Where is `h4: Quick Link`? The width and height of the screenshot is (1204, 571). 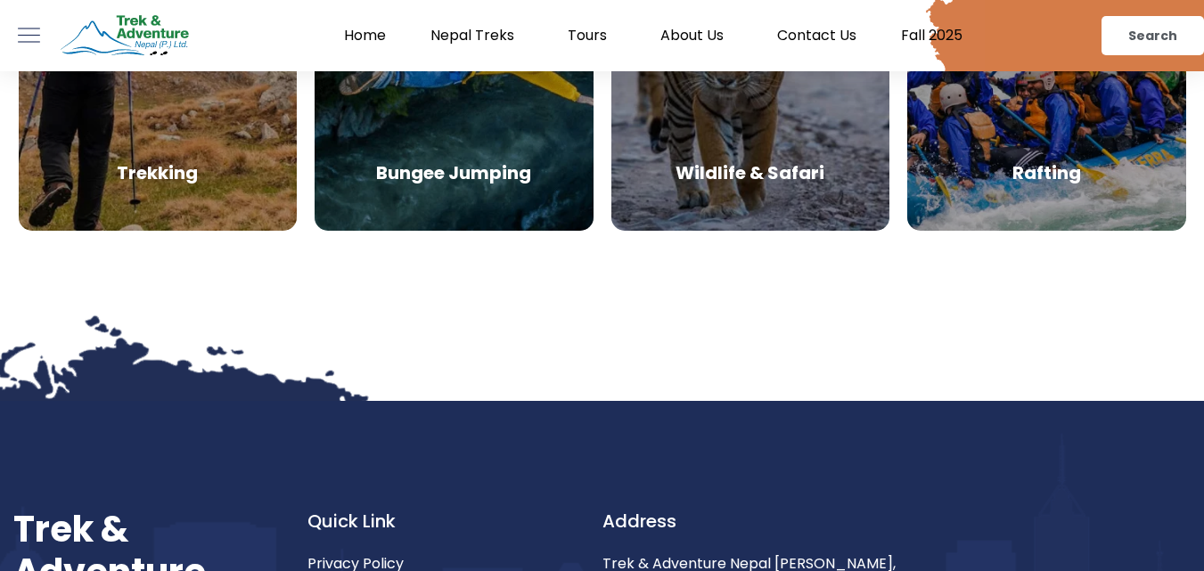 h4: Quick Link is located at coordinates (455, 521).